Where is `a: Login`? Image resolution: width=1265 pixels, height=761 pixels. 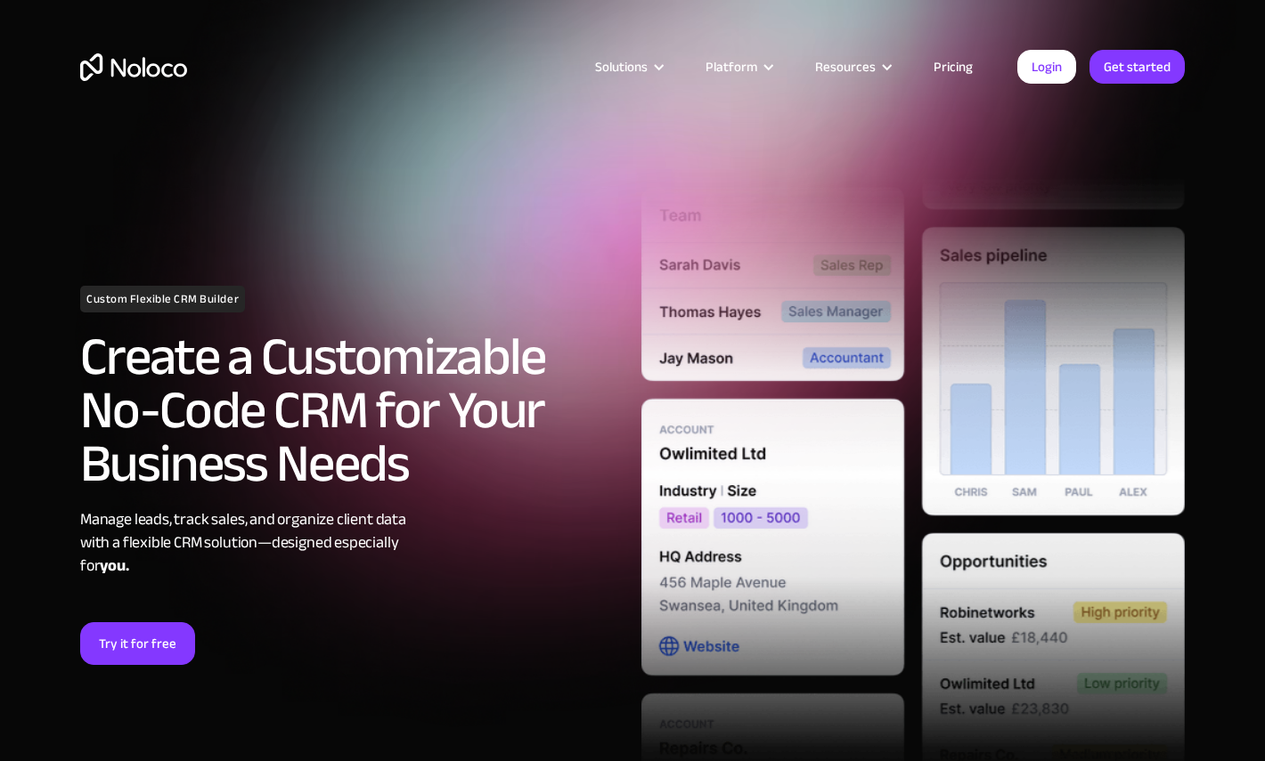 a: Login is located at coordinates (1046, 67).